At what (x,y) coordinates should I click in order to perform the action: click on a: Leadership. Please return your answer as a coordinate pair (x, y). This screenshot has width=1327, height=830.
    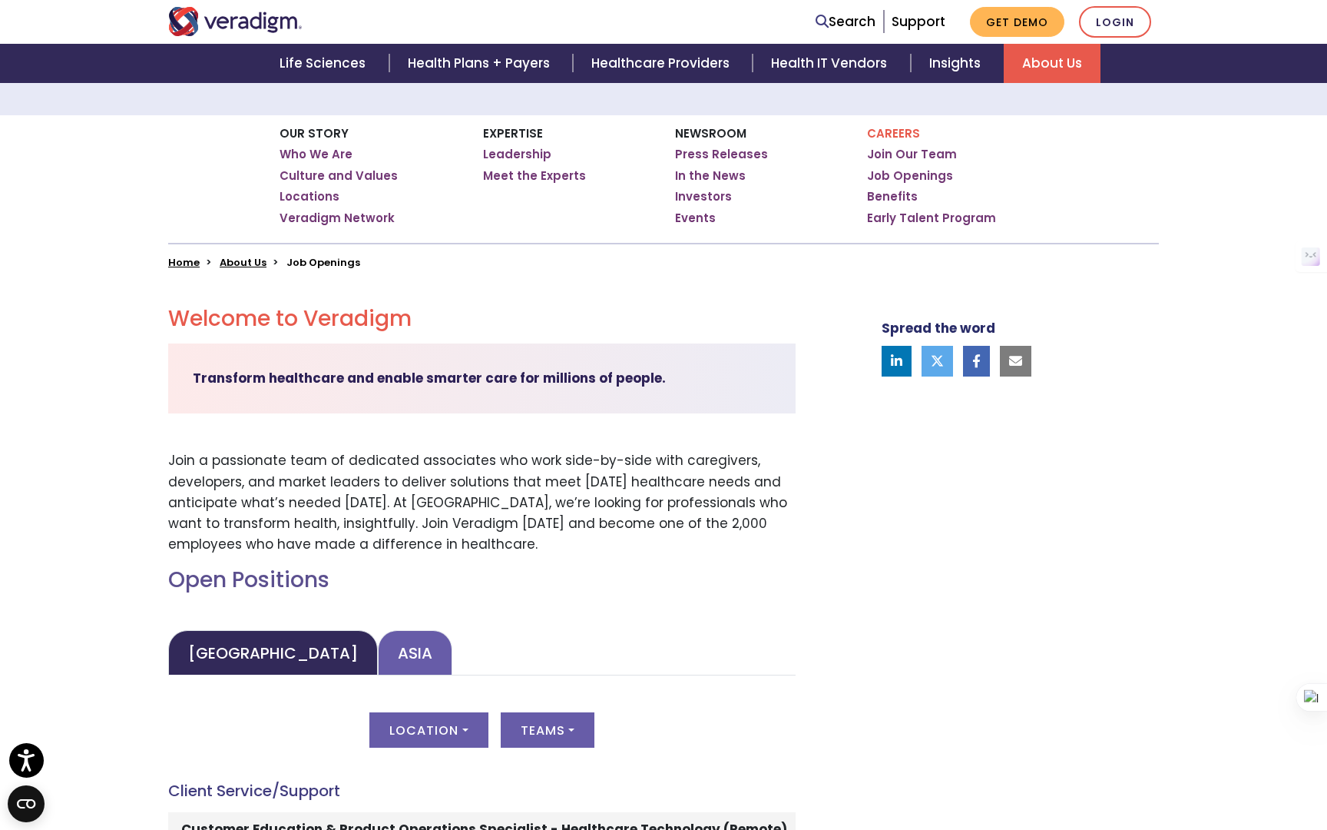
    Looking at the image, I should click on (517, 154).